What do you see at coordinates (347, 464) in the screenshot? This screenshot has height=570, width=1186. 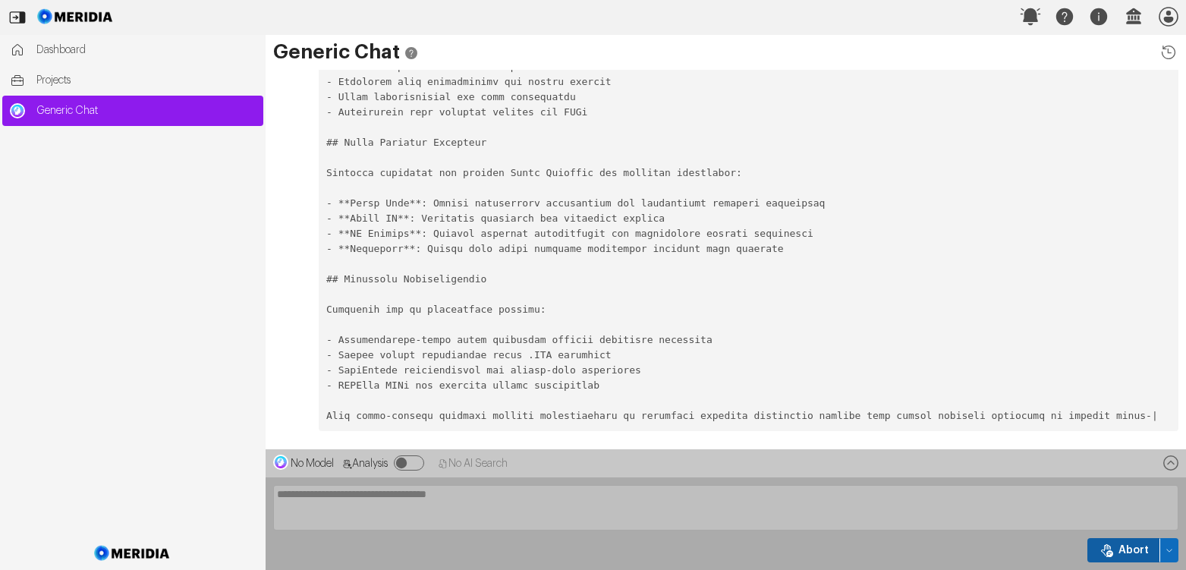 I see `svg: Analysis` at bounding box center [347, 464].